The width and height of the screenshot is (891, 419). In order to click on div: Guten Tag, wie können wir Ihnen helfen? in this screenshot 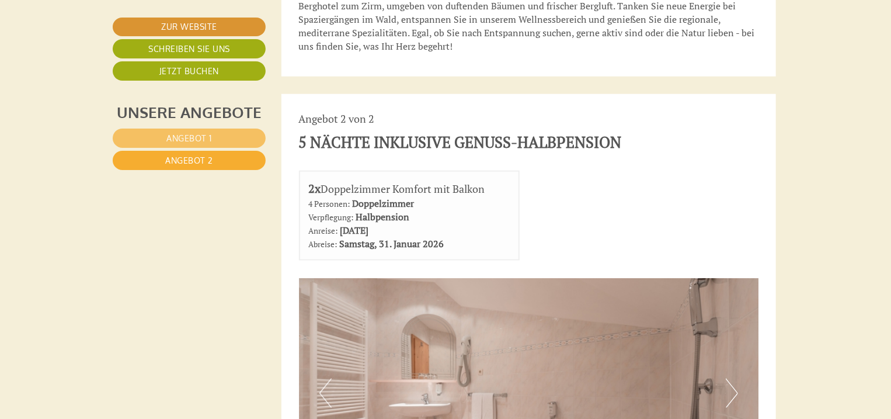, I will do `click(357, 50)`.